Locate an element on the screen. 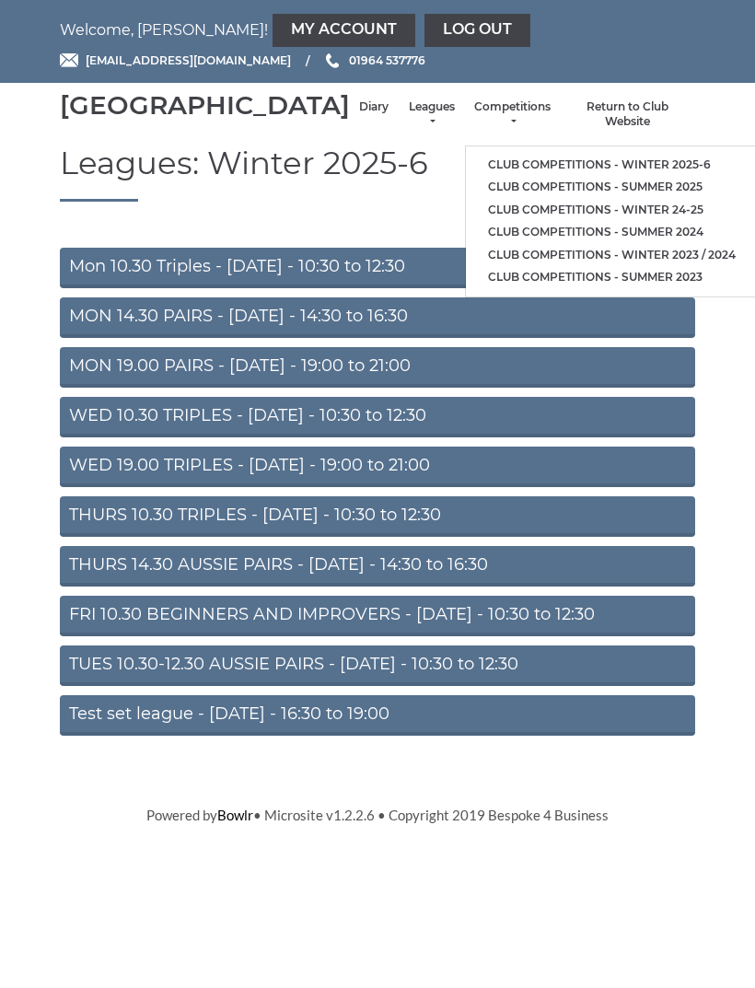 Image resolution: width=755 pixels, height=988 pixels. a: Bowlr is located at coordinates (235, 815).